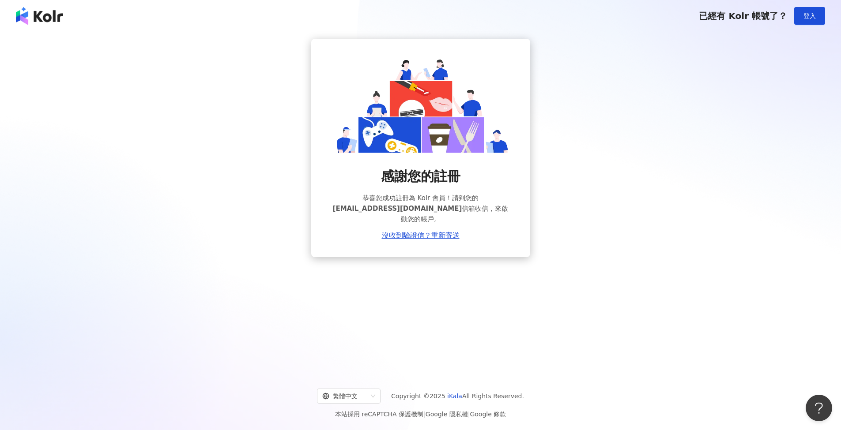 The image size is (841, 430). I want to click on span: 恭喜您成功註冊為 Kolr 會員！請到您的 信箱收信，來啟動您的帳戶。, so click(421, 209).